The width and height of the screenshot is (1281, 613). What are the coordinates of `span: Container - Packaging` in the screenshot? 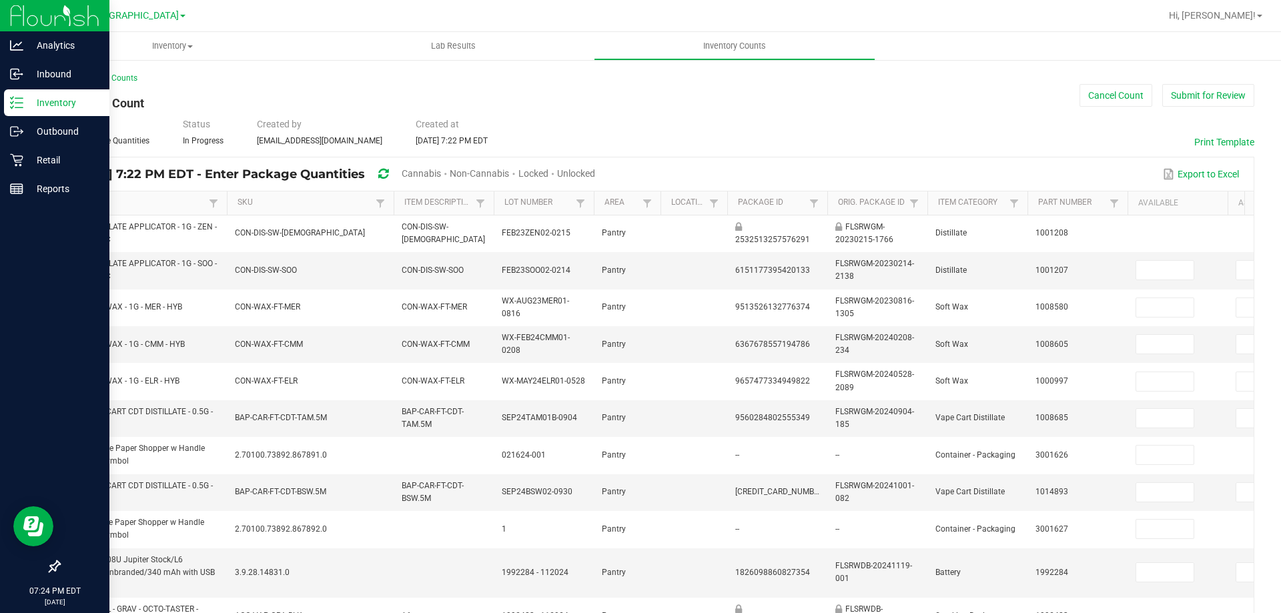 It's located at (975, 455).